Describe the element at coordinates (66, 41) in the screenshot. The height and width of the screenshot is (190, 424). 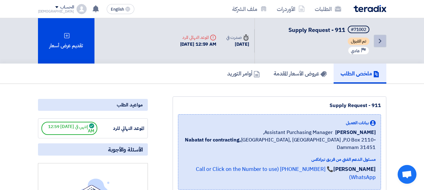
I see `div: تقديم عرض أسعار` at that location.